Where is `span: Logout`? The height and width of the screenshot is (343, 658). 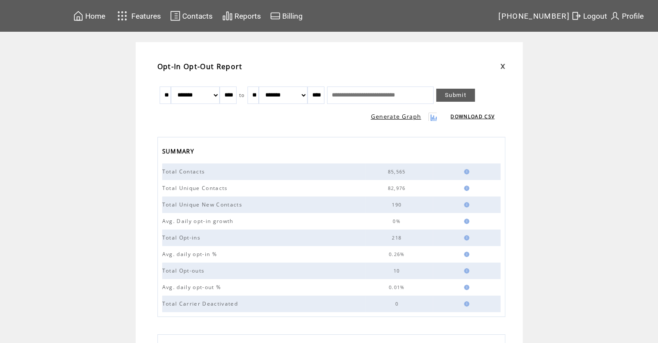 span: Logout is located at coordinates (595, 16).